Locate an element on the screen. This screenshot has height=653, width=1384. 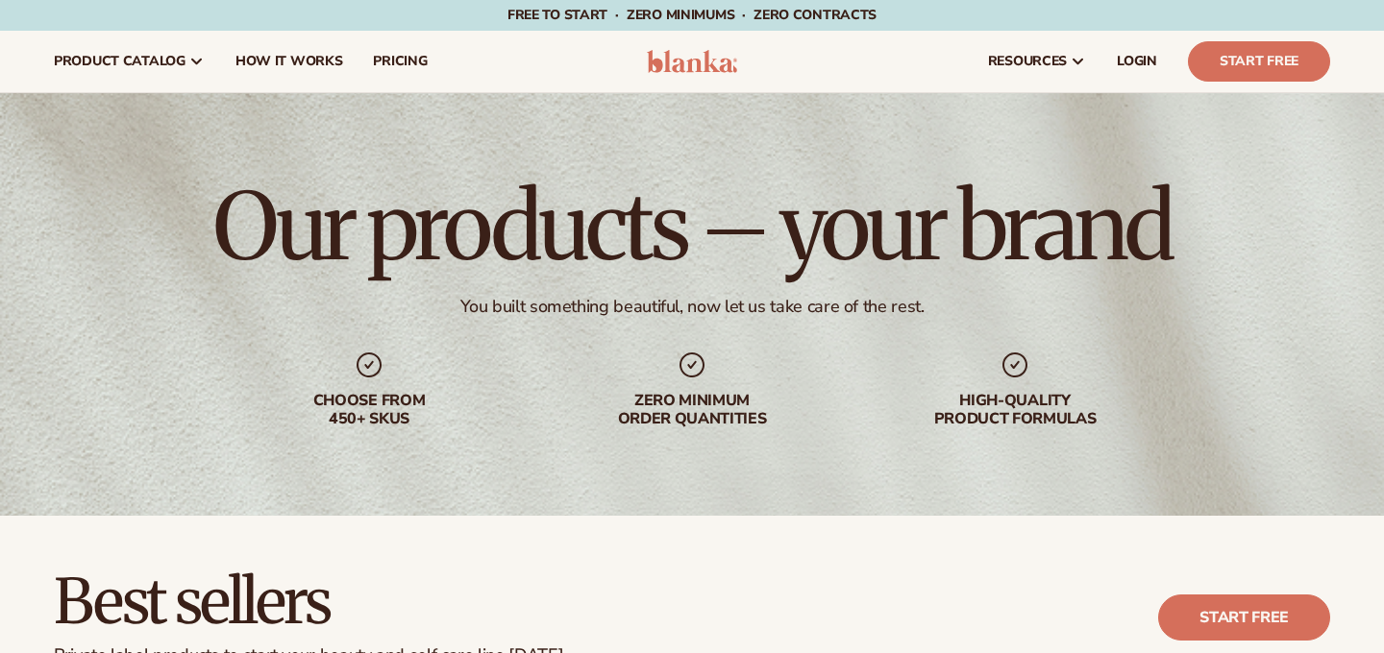
a: product catalog is located at coordinates (129, 61).